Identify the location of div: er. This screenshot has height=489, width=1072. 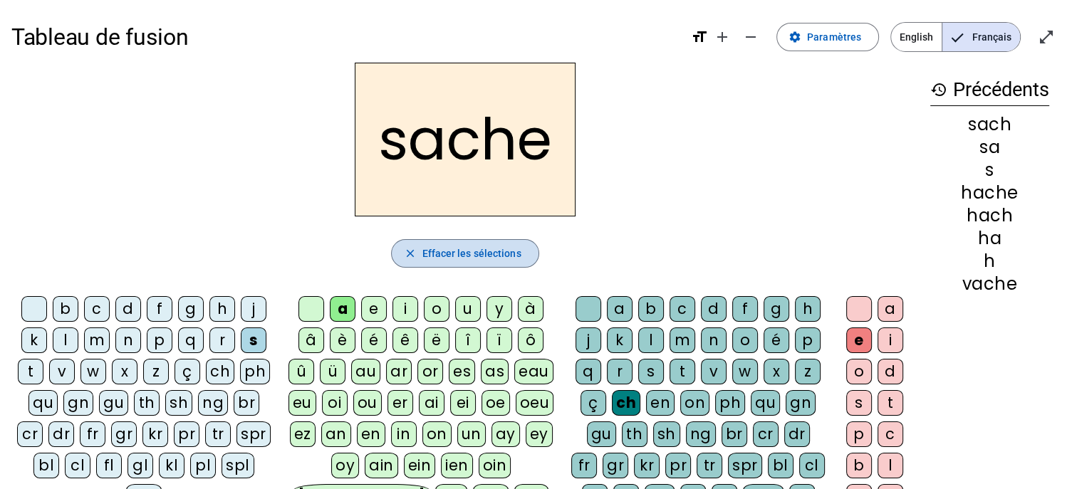
(400, 403).